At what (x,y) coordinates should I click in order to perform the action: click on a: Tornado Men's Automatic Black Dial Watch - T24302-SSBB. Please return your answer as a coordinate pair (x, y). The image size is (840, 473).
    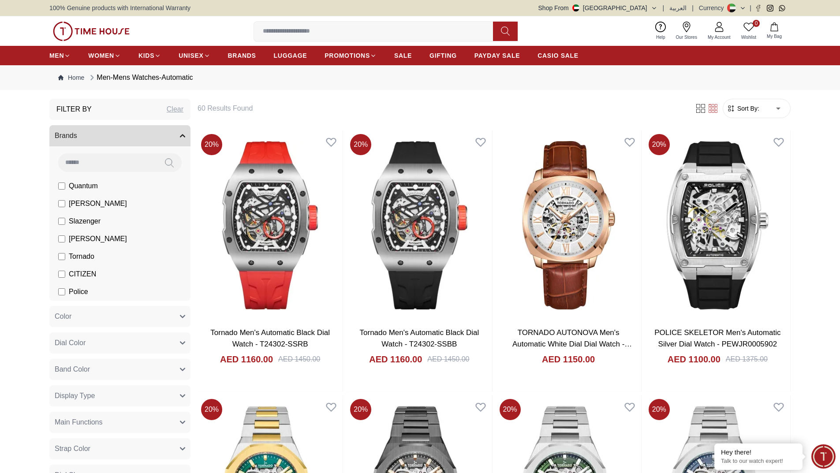
    Looking at the image, I should click on (419, 225).